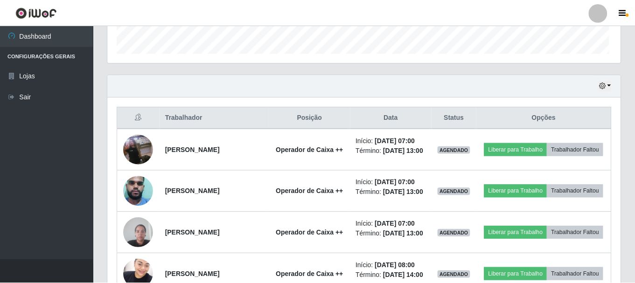 This screenshot has width=635, height=283. I want to click on img: 1715094876765.jpeg, so click(139, 191).